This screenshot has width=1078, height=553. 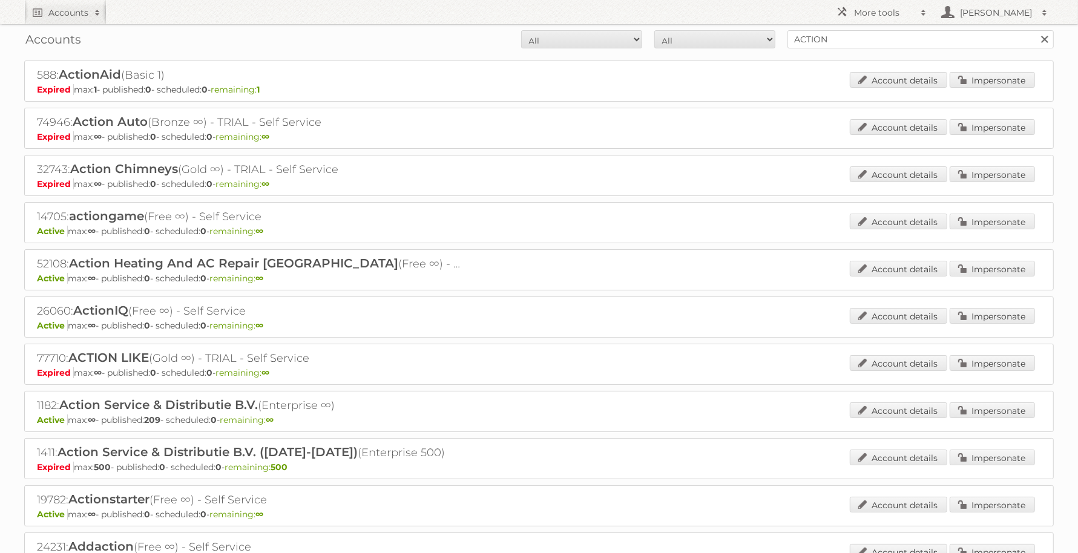 What do you see at coordinates (68, 13) in the screenshot?
I see `h2: Accounts` at bounding box center [68, 13].